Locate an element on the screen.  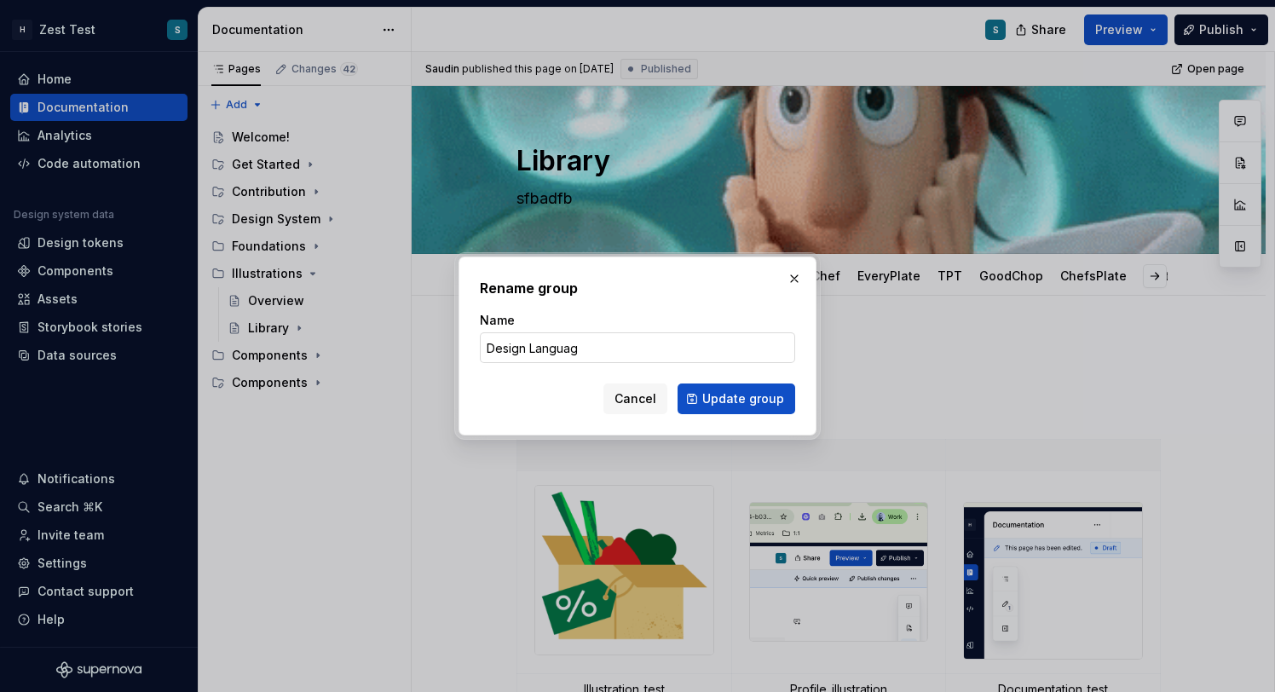
h2: Rename group is located at coordinates (638, 288).